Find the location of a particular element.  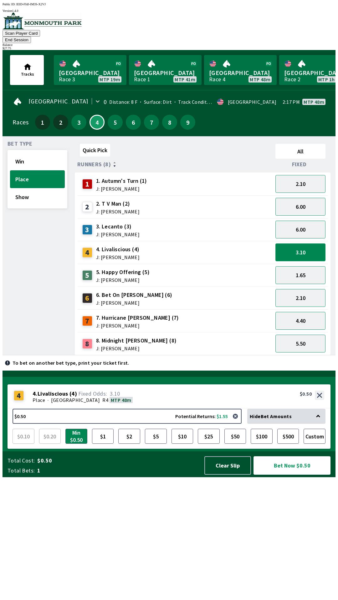

button: 2 is located at coordinates (61, 122).